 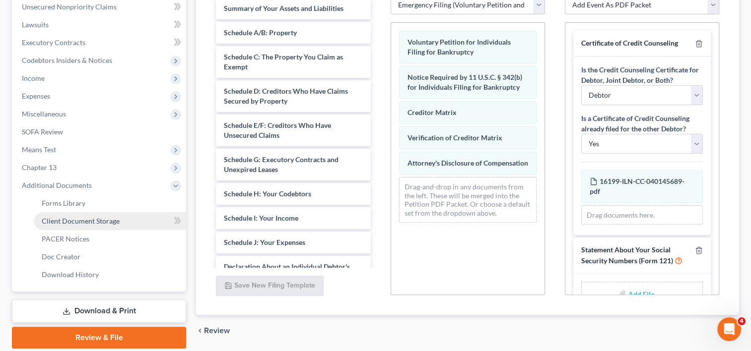 I want to click on span: Forms Library, so click(x=64, y=203).